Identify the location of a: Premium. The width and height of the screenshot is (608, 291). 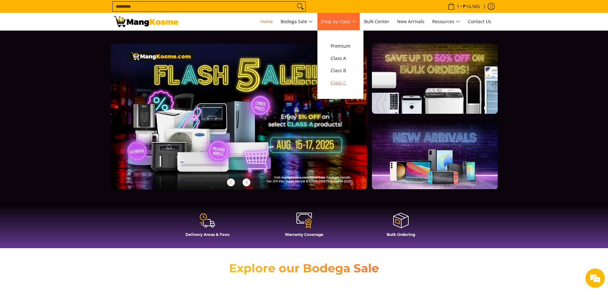
(341, 46).